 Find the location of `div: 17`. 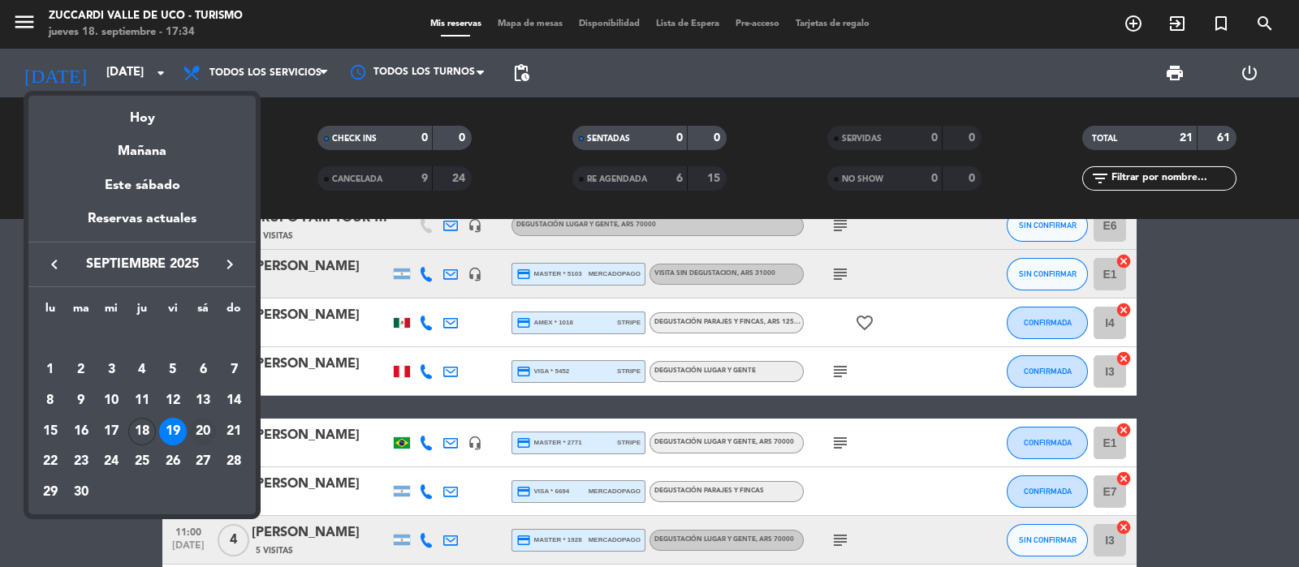

div: 17 is located at coordinates (111, 432).